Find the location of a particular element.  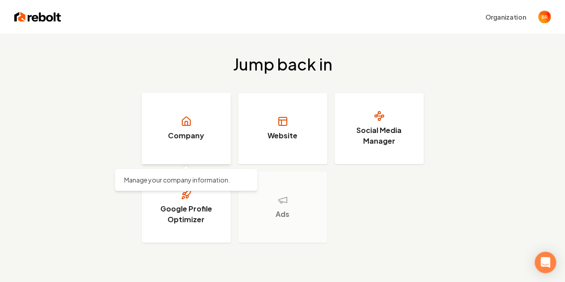

a: Website is located at coordinates (283, 129).